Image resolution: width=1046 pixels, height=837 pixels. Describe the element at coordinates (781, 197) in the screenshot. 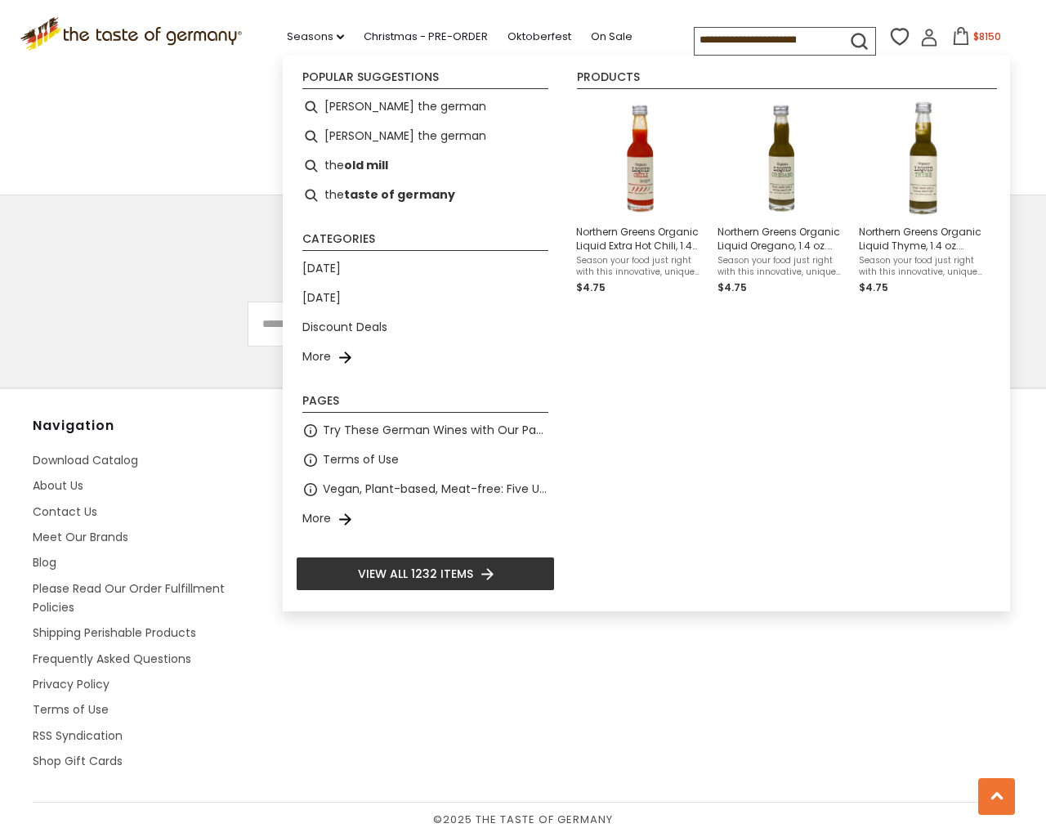

I see `a: Northern Greens Organic Liquid Oregano BottleNorthern Greens Organic Liquid Oregano, 1.4 oz. (40m...` at that location.